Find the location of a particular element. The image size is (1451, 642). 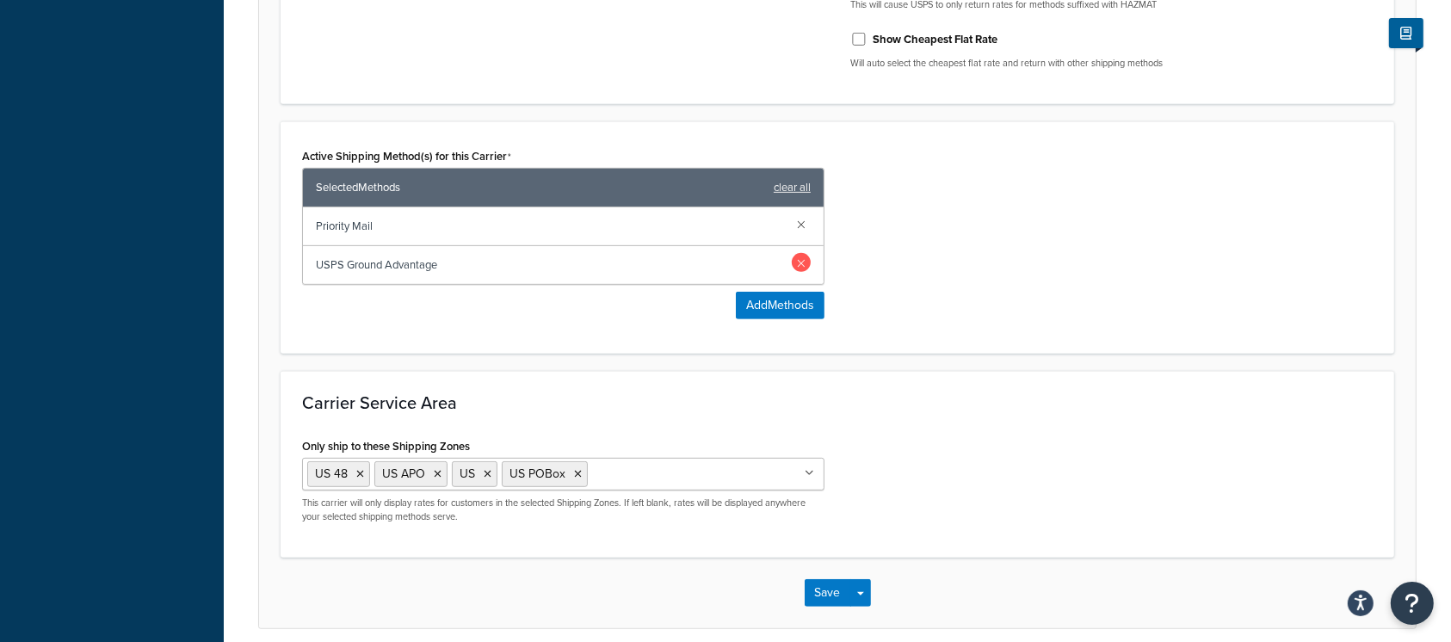

span: Selected Methods is located at coordinates (541, 188).